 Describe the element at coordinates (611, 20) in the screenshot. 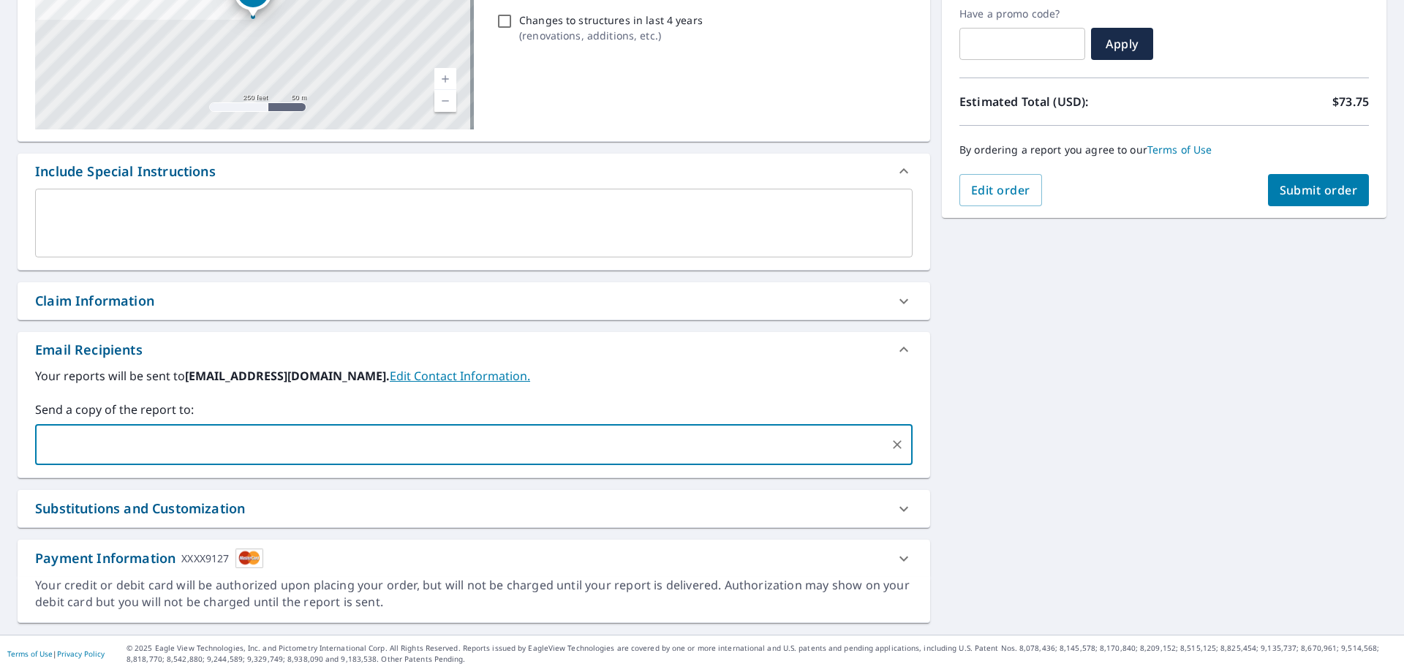

I see `p: Changes to structures in last 4 years` at that location.